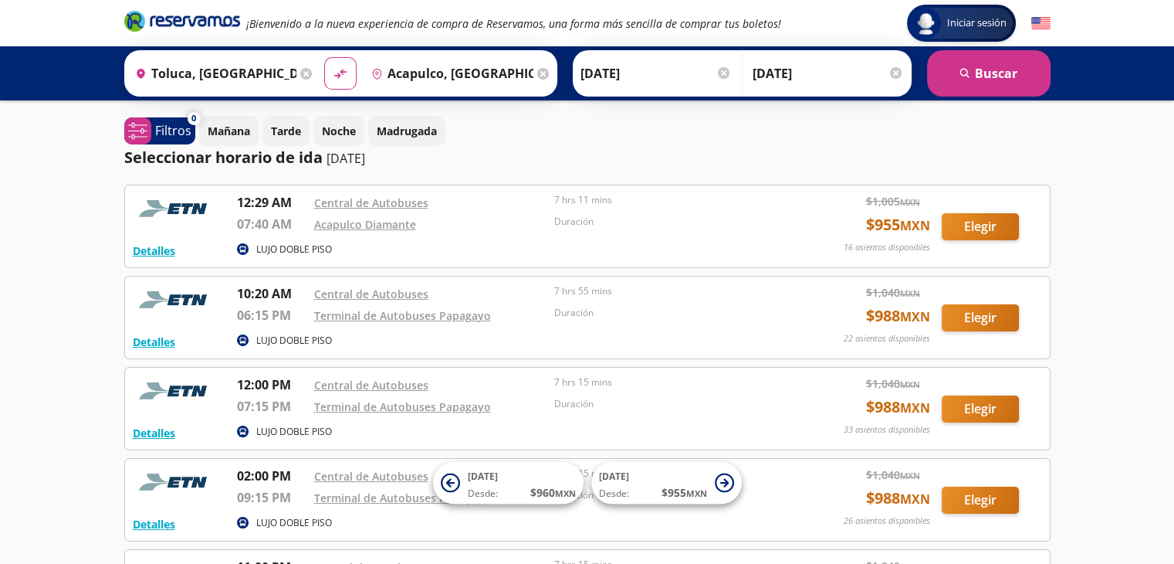  Describe the element at coordinates (272, 384) in the screenshot. I see `p: 12:00 PM` at that location.